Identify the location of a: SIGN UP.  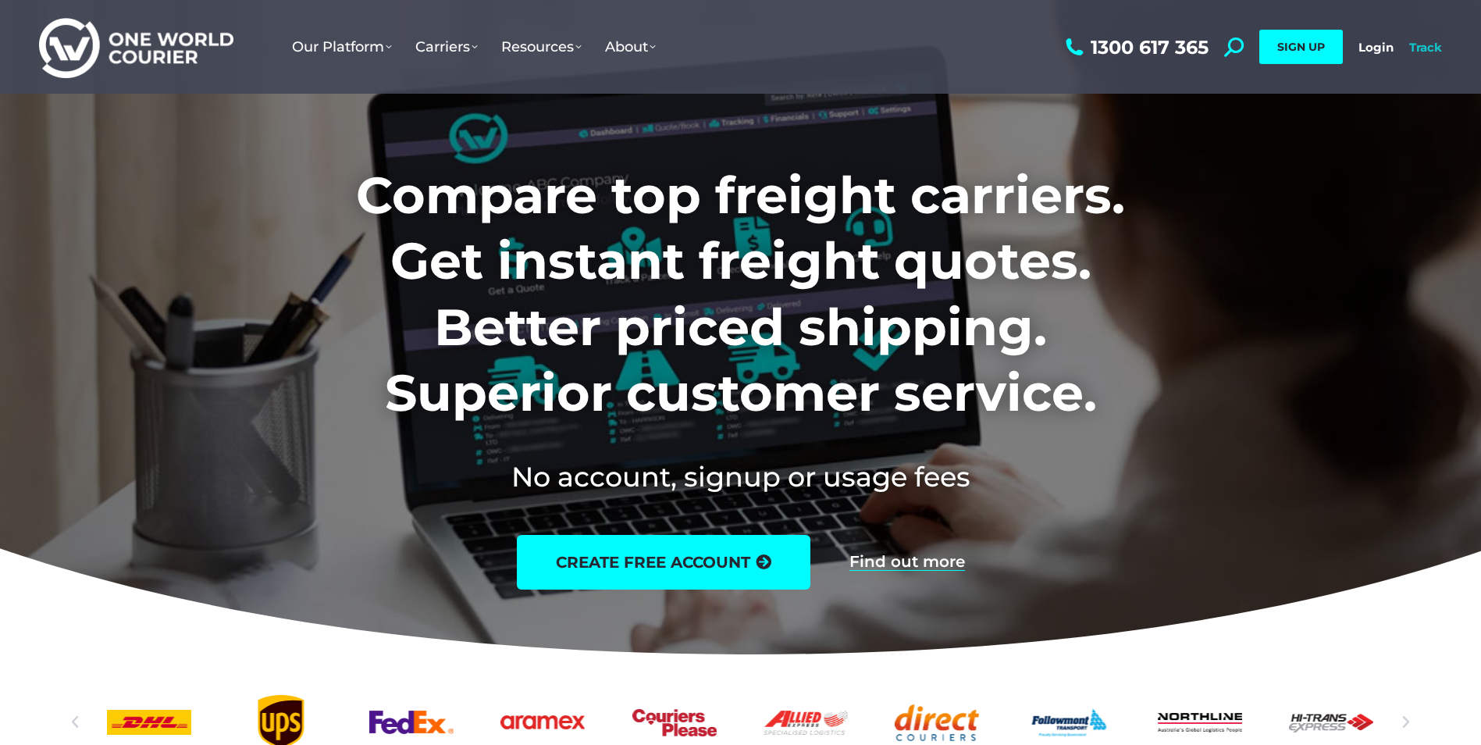
(1301, 47).